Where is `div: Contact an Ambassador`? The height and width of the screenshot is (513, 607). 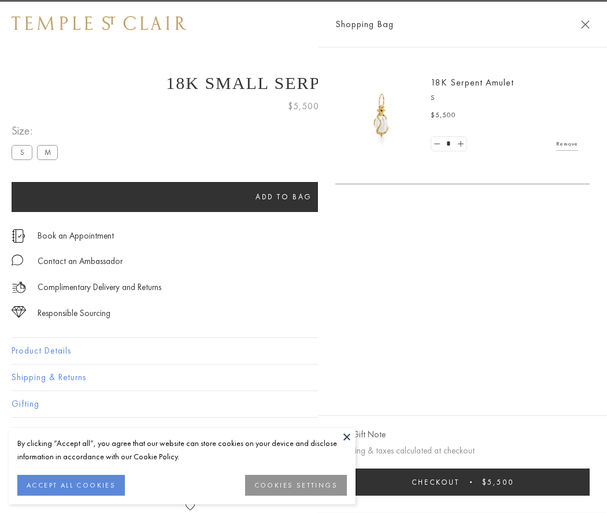
div: Contact an Ambassador is located at coordinates (80, 261).